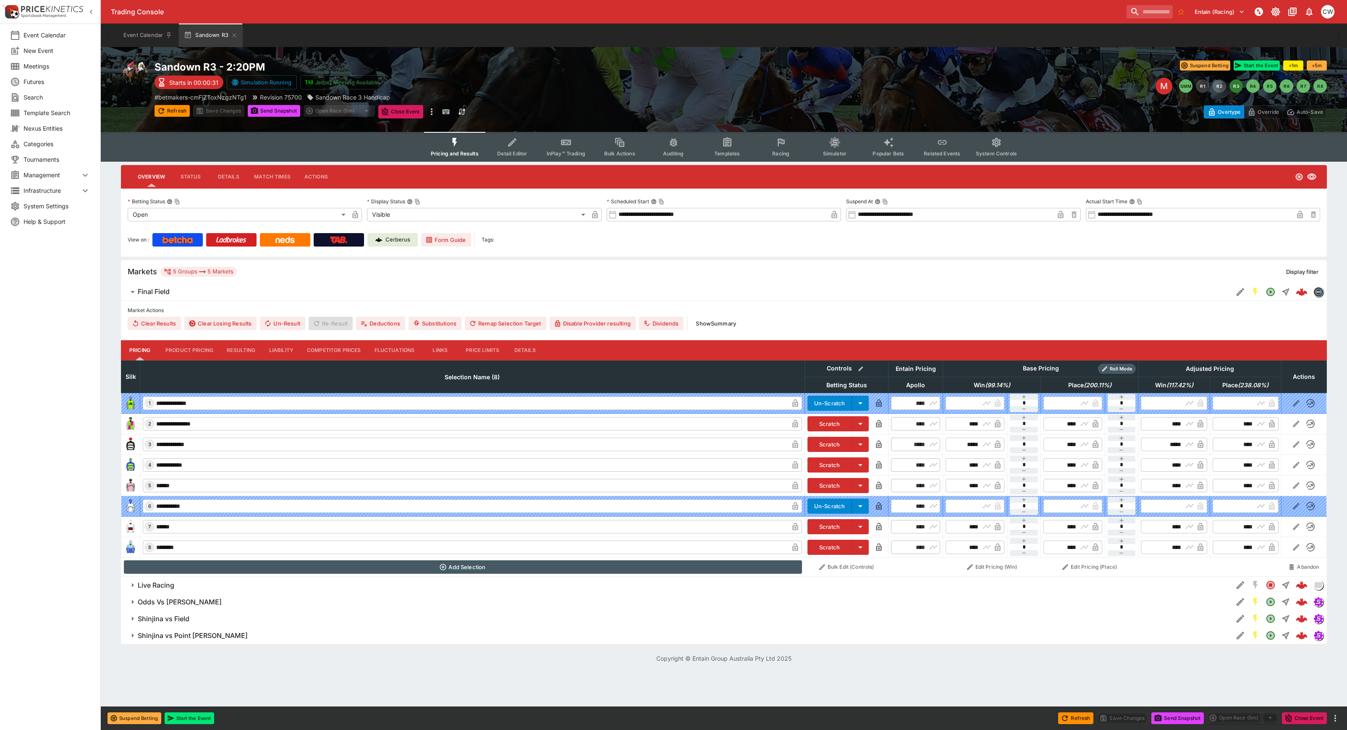 The height and width of the screenshot is (730, 1347). Describe the element at coordinates (1318, 635) in the screenshot. I see `div: simulator` at that location.